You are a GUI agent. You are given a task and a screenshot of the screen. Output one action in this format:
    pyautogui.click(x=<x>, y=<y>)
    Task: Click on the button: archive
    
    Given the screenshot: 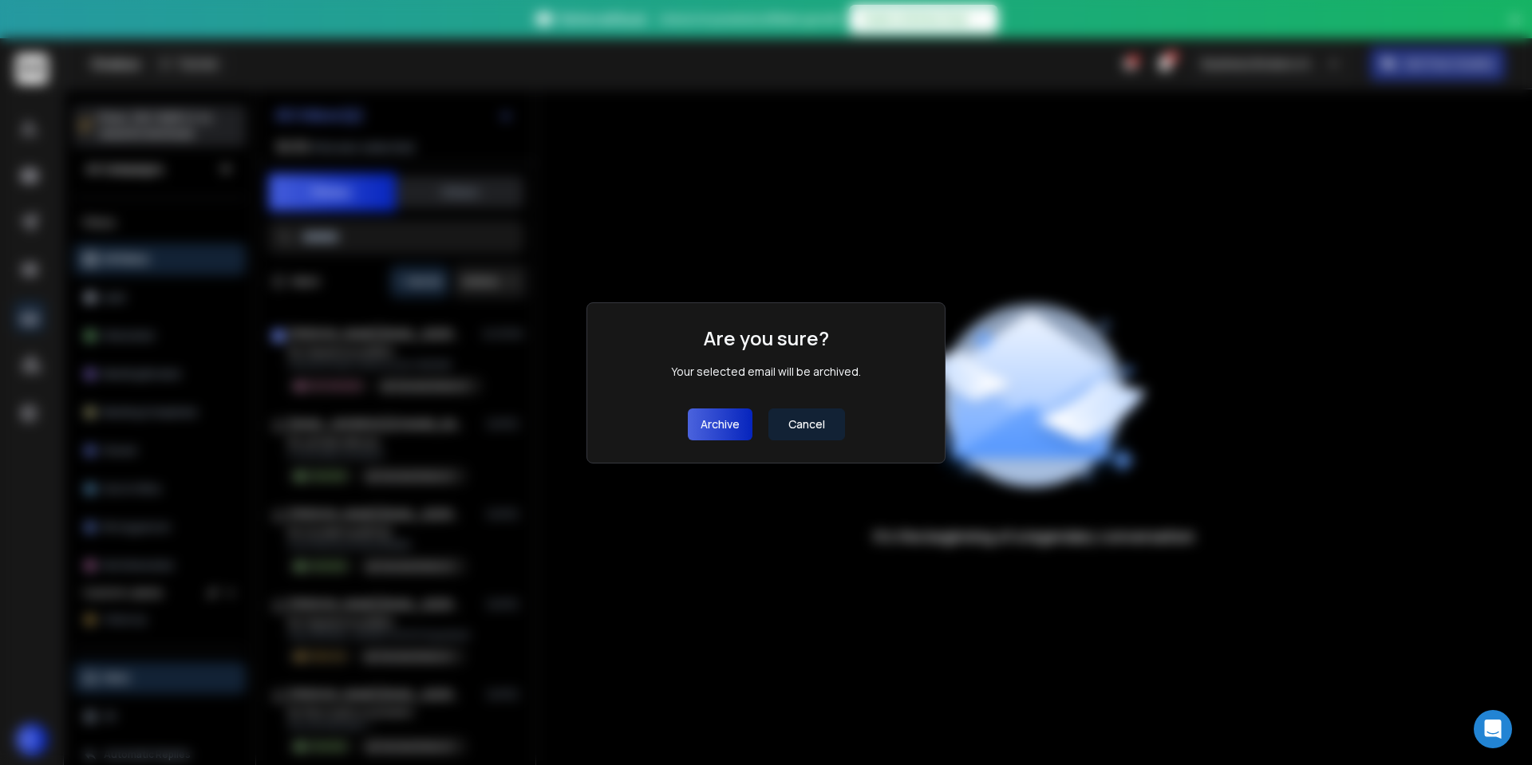 What is the action you would take?
    pyautogui.click(x=720, y=424)
    